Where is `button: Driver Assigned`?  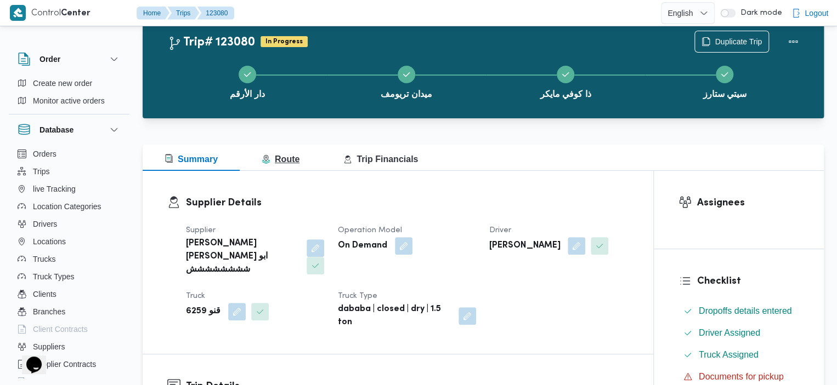 button: Driver Assigned is located at coordinates (738, 333).